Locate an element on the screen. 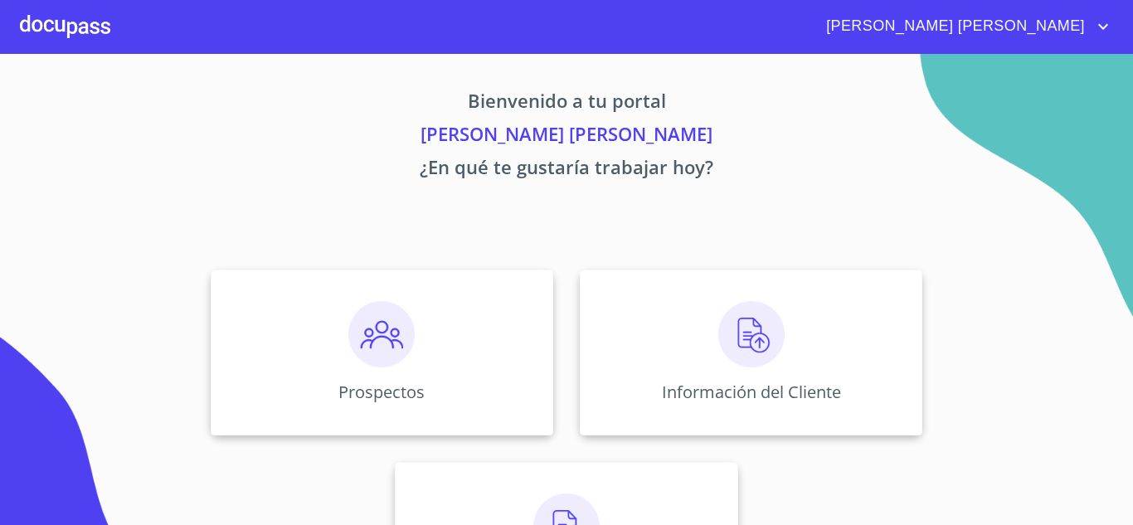 The width and height of the screenshot is (1133, 525). img: prospectos.png is located at coordinates (382, 334).